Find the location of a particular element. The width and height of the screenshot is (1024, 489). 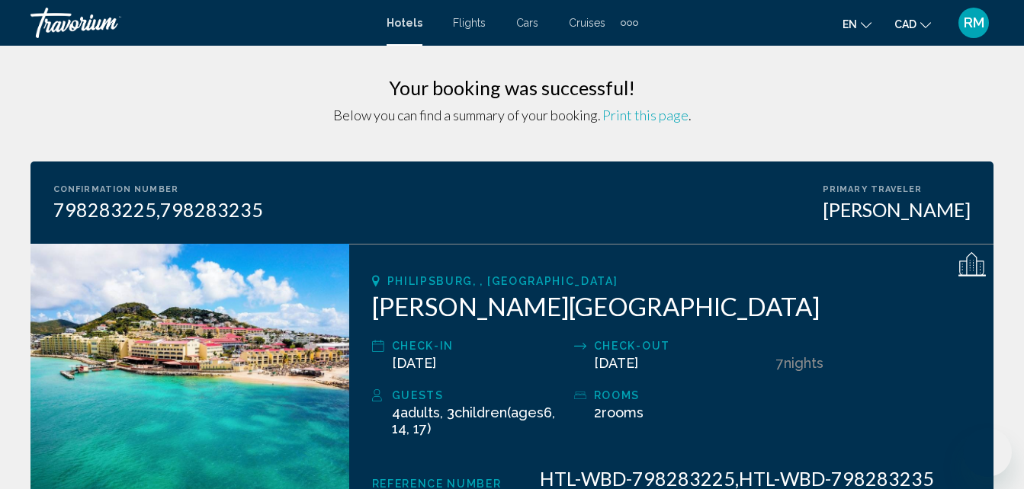

span: ( 6, 14, 17) is located at coordinates (473, 421).